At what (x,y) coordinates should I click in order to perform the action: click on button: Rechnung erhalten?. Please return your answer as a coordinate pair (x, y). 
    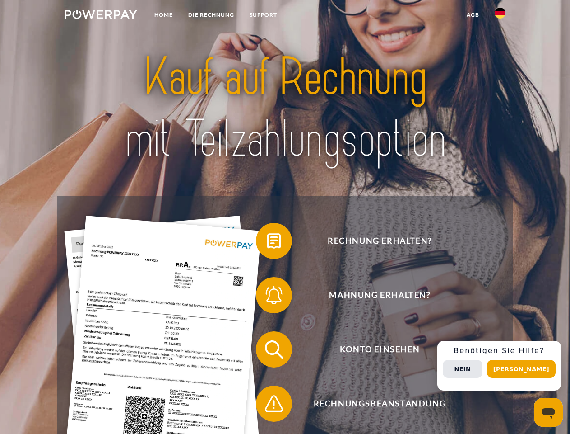
    Looking at the image, I should click on (374, 241).